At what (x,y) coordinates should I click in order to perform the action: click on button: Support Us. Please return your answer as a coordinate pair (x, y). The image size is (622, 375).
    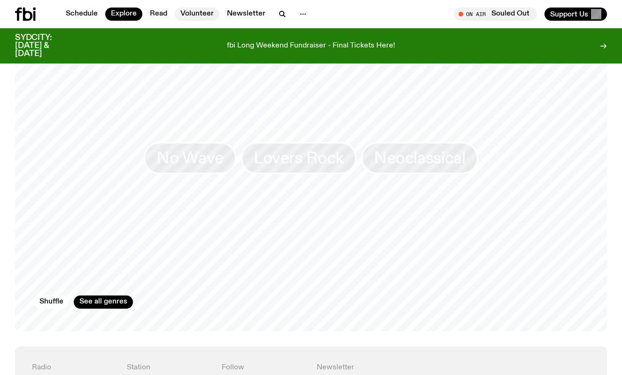
    Looking at the image, I should click on (576, 14).